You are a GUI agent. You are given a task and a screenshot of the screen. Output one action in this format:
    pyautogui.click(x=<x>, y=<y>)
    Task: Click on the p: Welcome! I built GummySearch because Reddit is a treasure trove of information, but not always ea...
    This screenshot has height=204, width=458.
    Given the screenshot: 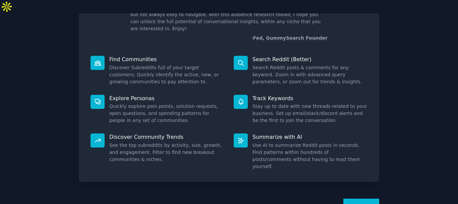 What is the action you would take?
    pyautogui.click(x=229, y=18)
    